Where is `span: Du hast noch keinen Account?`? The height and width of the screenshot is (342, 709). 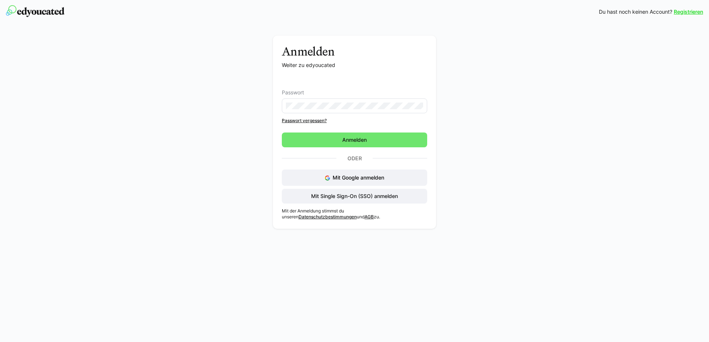
span: Du hast noch keinen Account? is located at coordinates (635, 12).